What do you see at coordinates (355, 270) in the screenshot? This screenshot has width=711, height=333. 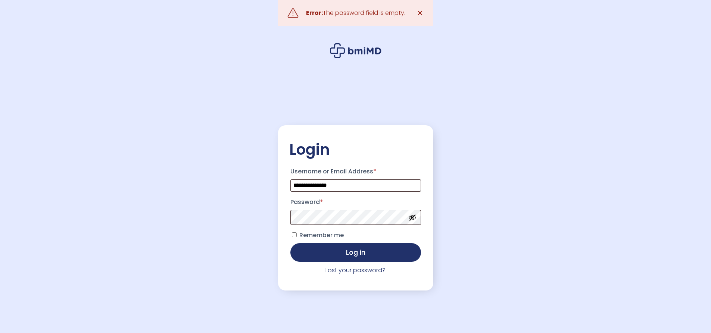 I see `a: Lost your password?` at bounding box center [355, 270].